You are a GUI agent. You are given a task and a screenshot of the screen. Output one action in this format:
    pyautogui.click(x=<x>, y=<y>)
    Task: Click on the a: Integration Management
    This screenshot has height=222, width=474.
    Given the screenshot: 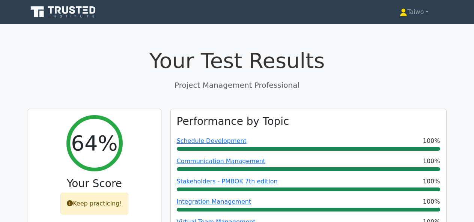 What is the action you would take?
    pyautogui.click(x=214, y=202)
    